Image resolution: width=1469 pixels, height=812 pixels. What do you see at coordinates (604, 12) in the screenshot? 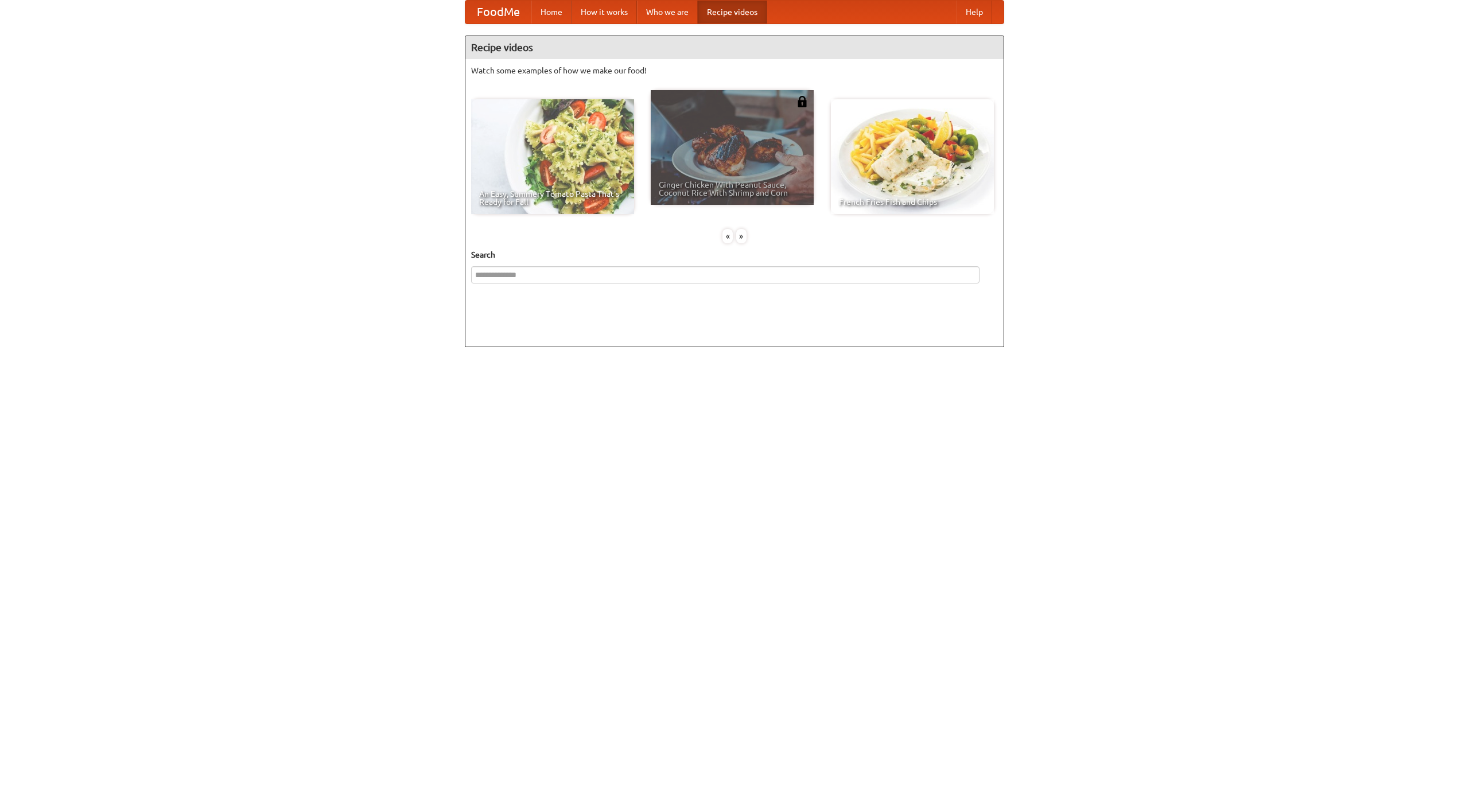
I see `a: How it works` at bounding box center [604, 12].